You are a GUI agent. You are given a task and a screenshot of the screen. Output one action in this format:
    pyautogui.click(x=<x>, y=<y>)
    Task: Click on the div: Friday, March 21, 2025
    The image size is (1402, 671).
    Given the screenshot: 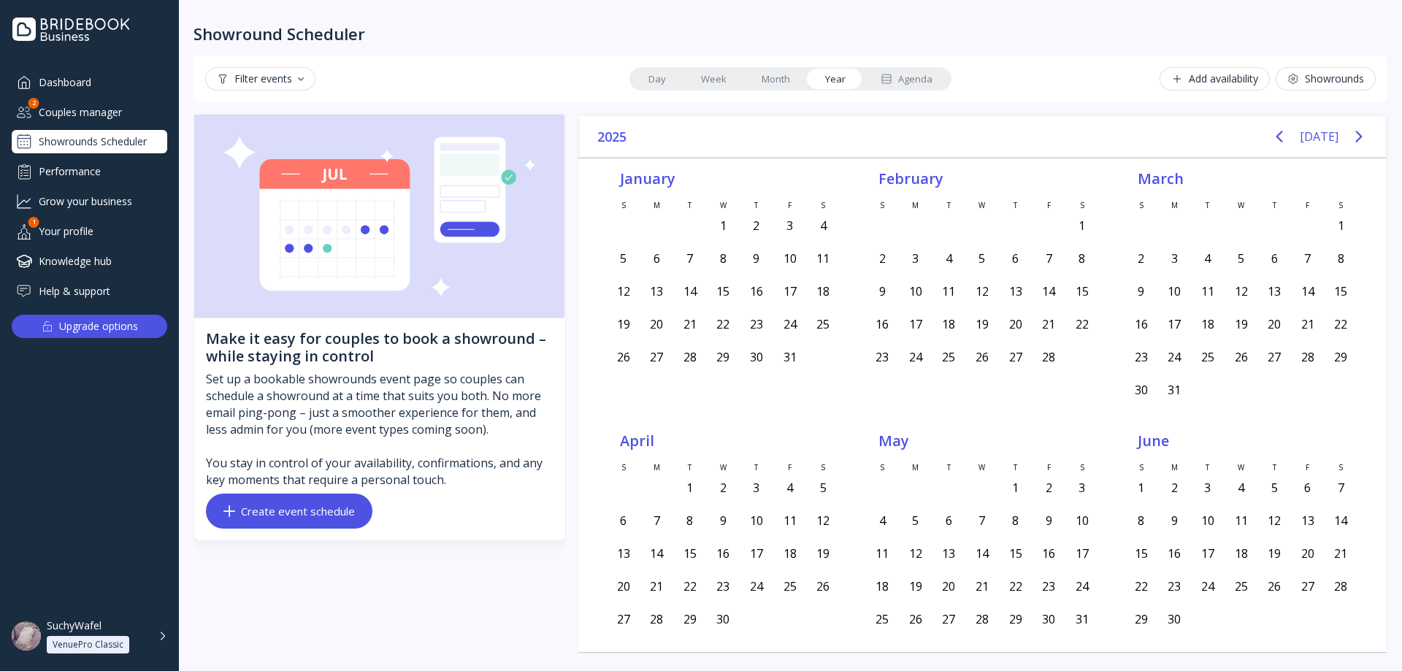 What is the action you would take?
    pyautogui.click(x=1308, y=324)
    